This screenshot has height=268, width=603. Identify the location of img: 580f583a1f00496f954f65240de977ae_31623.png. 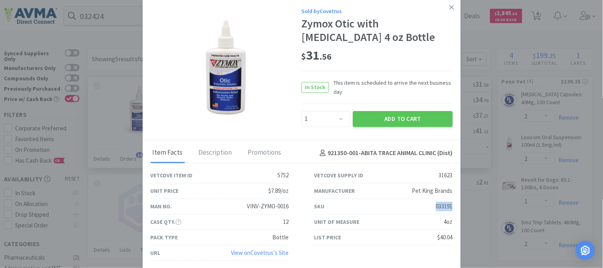
(226, 67).